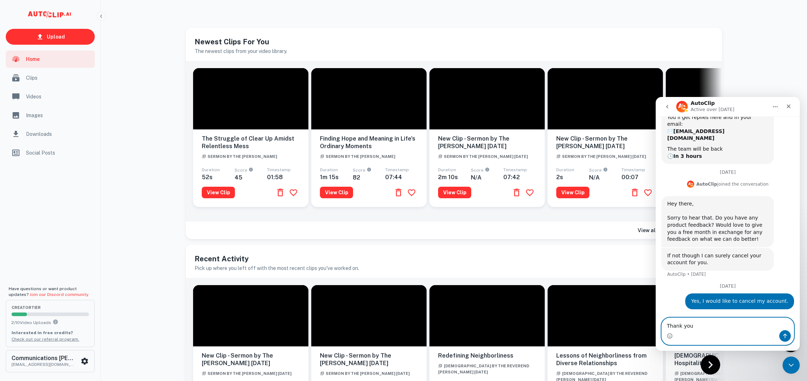 The width and height of the screenshot is (807, 381). What do you see at coordinates (58, 97) in the screenshot?
I see `span: Videos` at bounding box center [58, 97].